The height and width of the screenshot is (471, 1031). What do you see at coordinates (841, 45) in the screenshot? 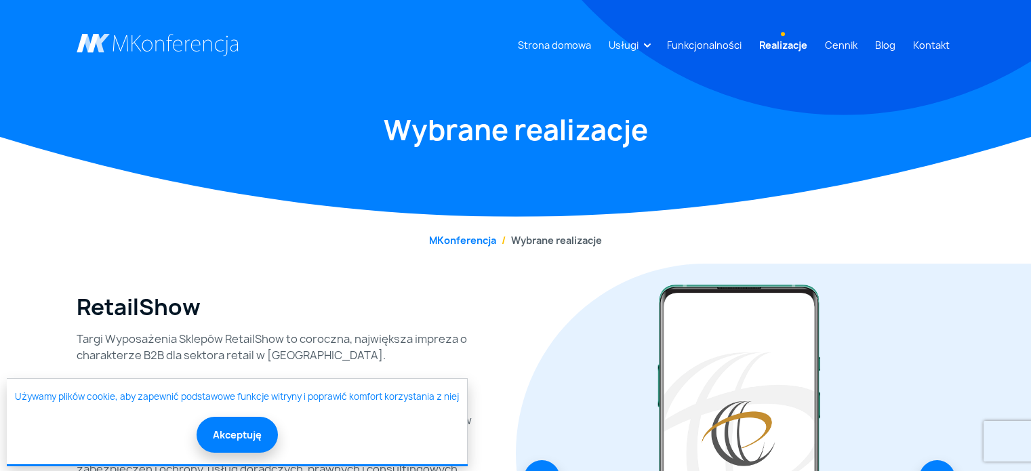
I see `a: Cennik` at bounding box center [841, 45].